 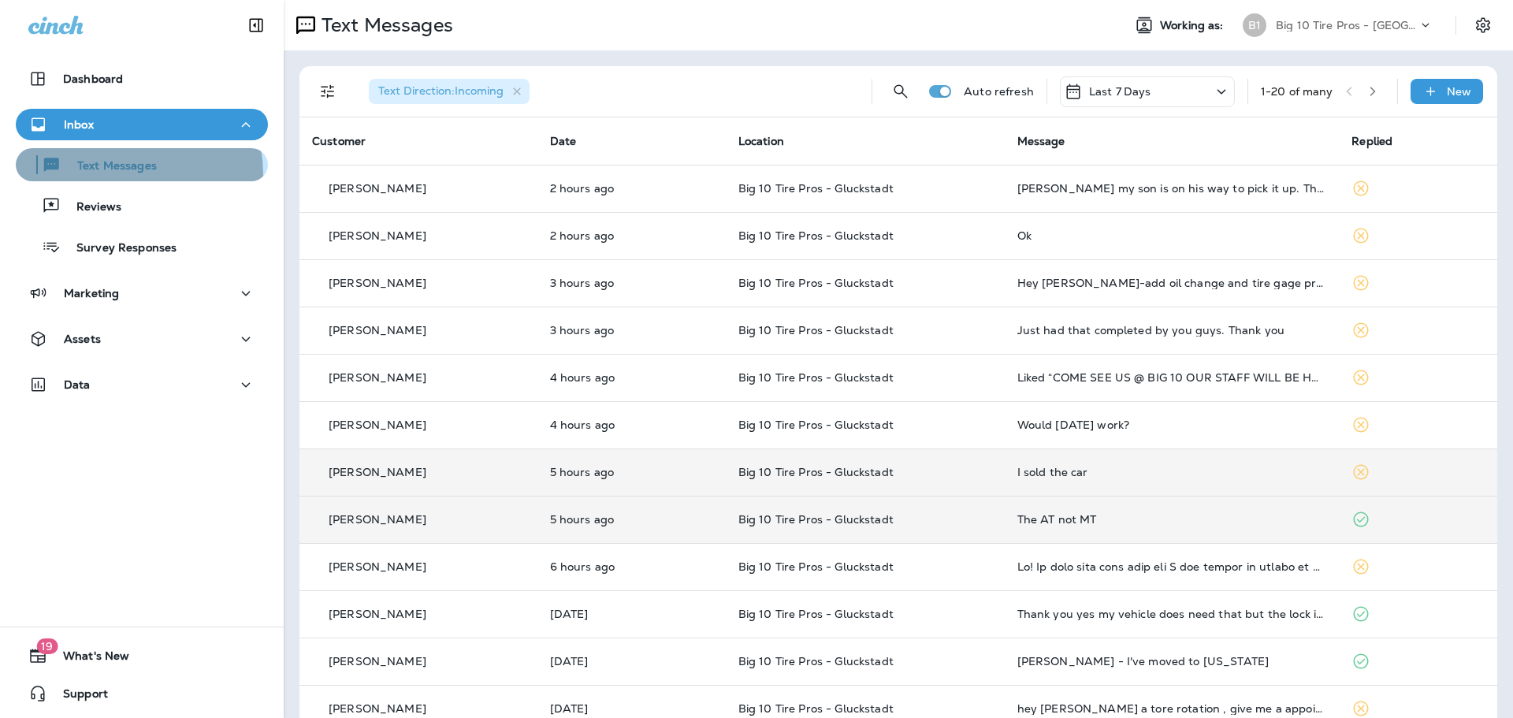 What do you see at coordinates (631, 519) in the screenshot?
I see `p: Sep 11, 2025 11:11 AM` at bounding box center [631, 519].